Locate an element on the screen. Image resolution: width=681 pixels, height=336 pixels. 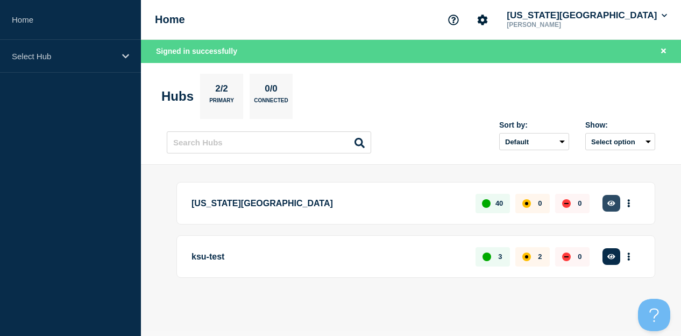
p: 0/0 is located at coordinates (271, 90).